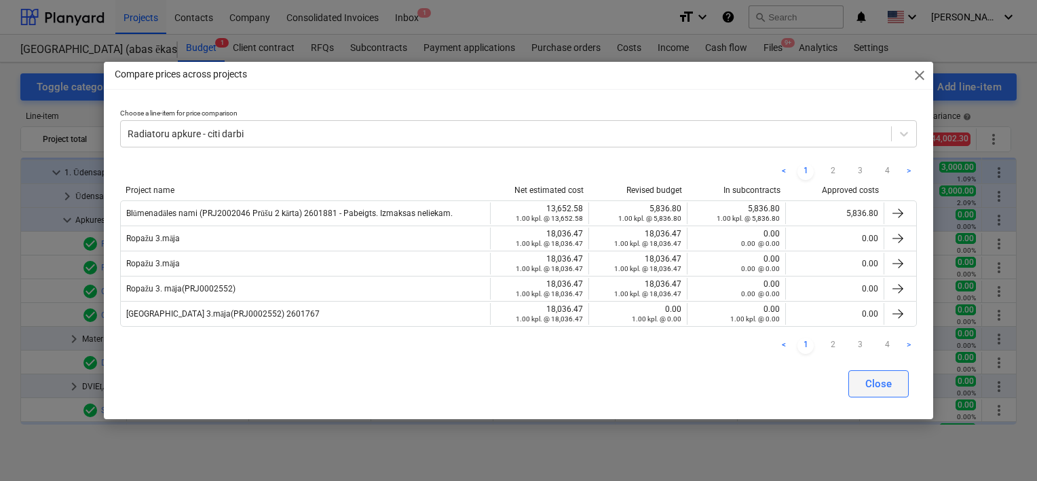 The width and height of the screenshot is (1037, 481). Describe the element at coordinates (835, 190) in the screenshot. I see `div: Approved costs` at that location.